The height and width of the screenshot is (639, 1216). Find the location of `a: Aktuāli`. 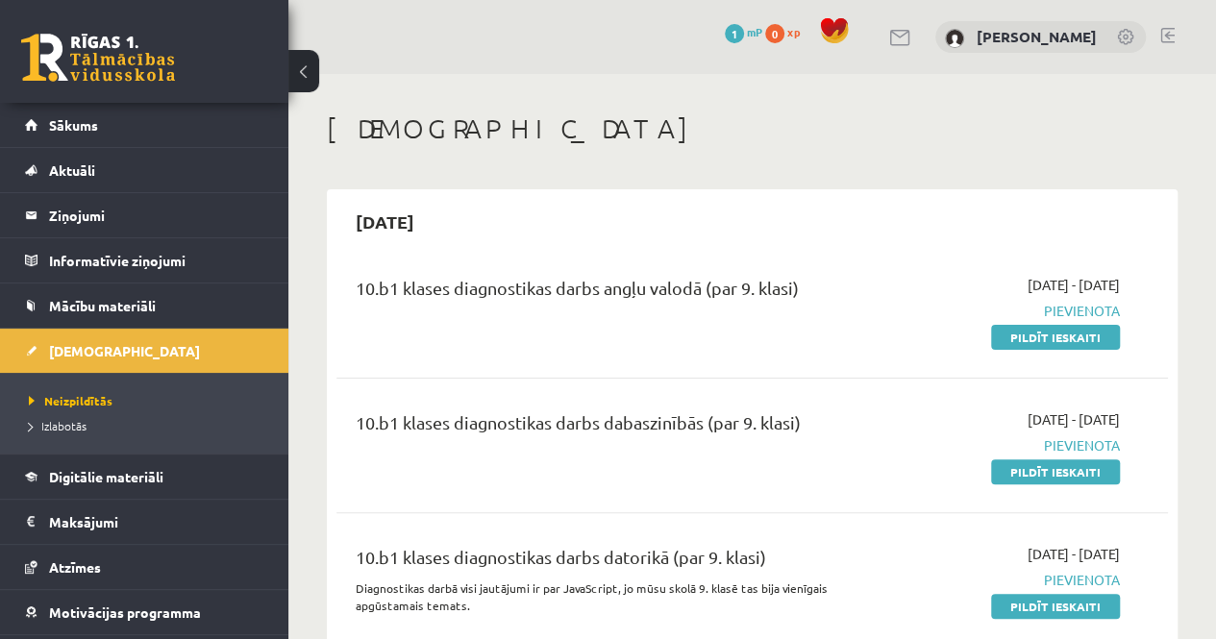

a: Aktuāli is located at coordinates (144, 170).